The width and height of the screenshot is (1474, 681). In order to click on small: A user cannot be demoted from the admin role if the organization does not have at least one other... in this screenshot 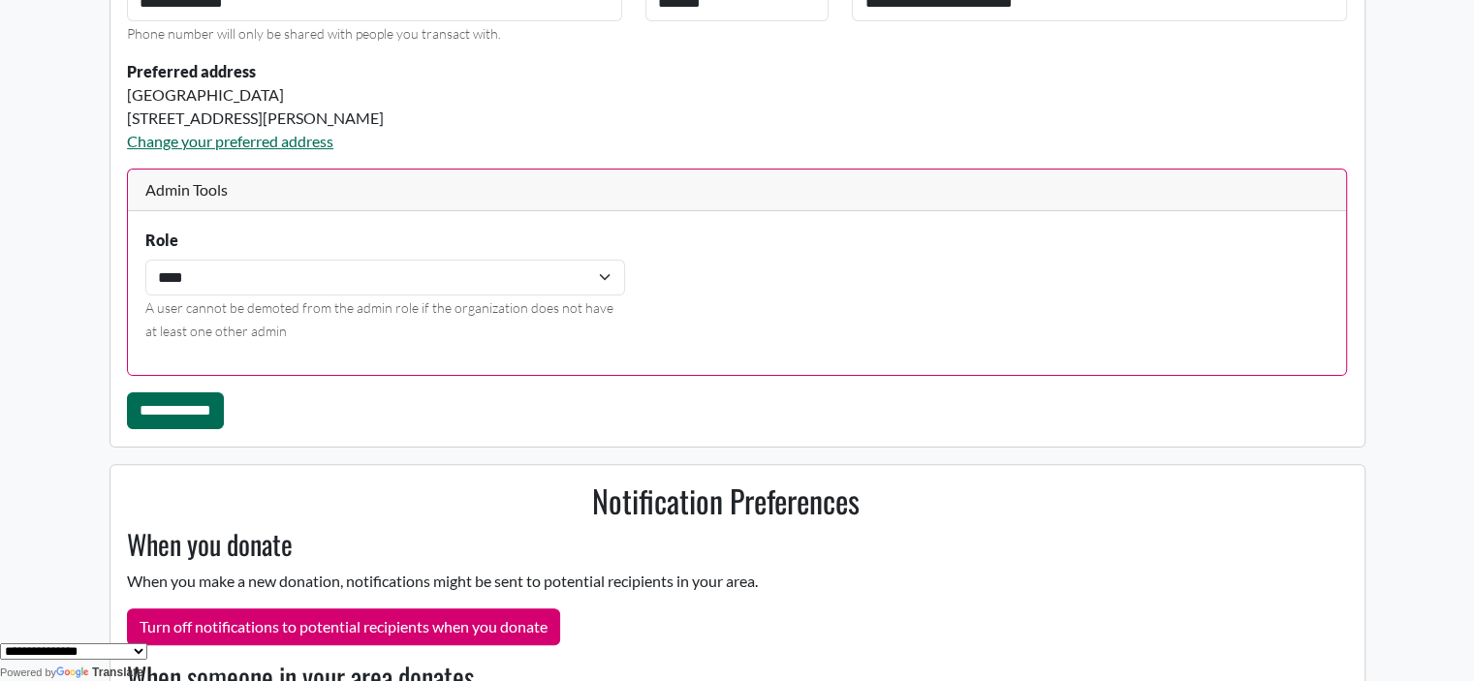, I will do `click(379, 319)`.